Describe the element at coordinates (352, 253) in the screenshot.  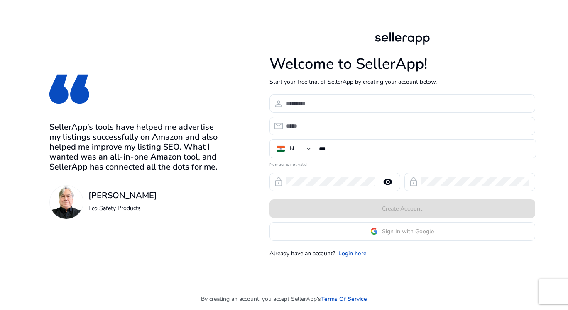
I see `a: Login here` at that location.